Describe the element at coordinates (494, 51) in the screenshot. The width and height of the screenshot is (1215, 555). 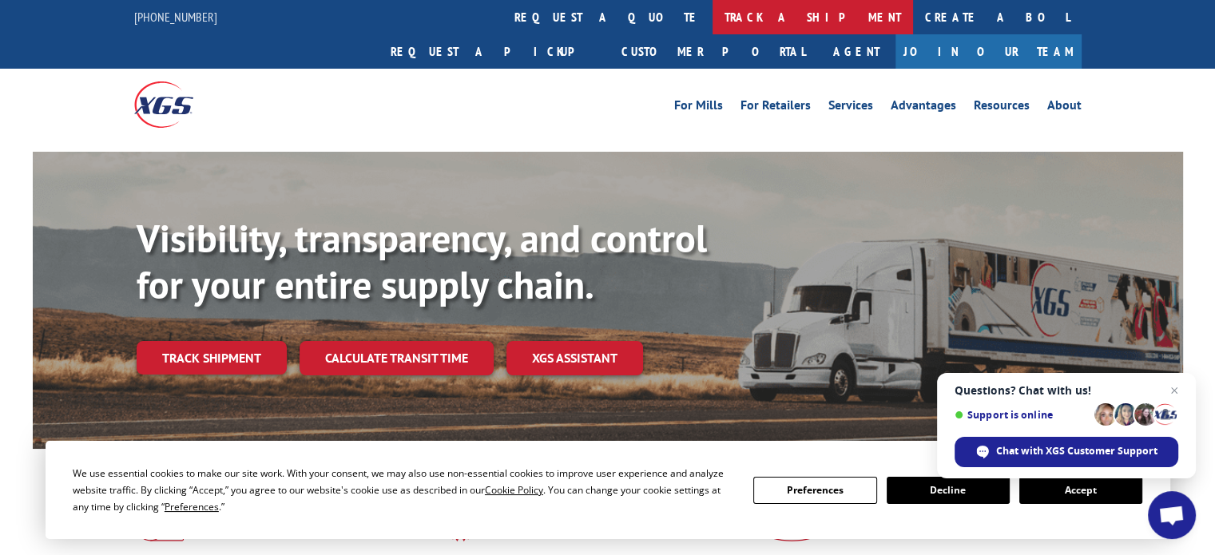
I see `a: Request a pickup` at that location.